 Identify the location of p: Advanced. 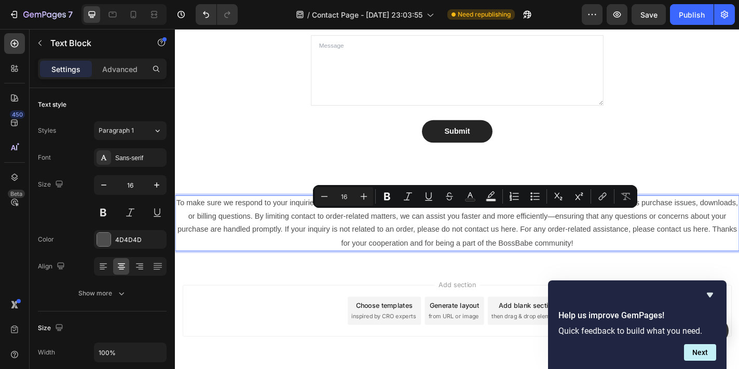
(120, 69).